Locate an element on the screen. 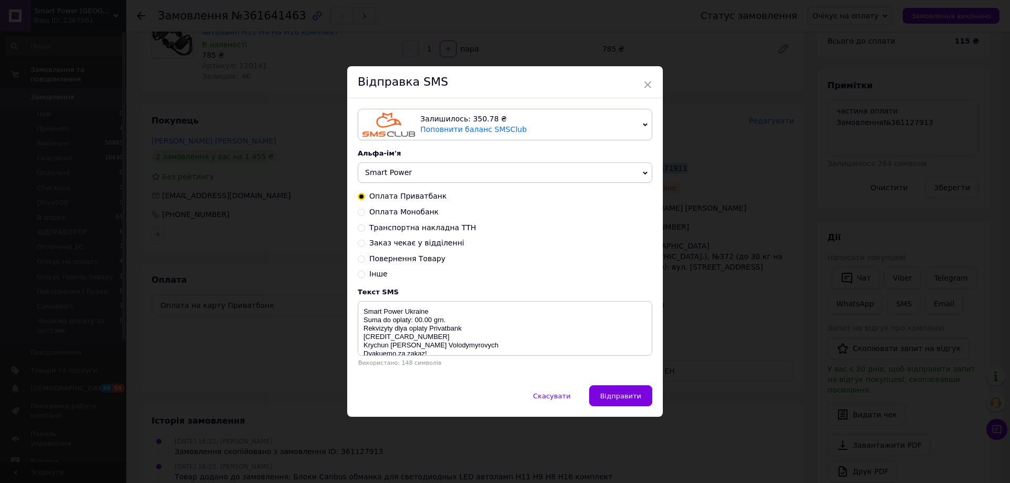 The image size is (1010, 483). a: Поповнити баланс SMSClub is located at coordinates (473, 129).